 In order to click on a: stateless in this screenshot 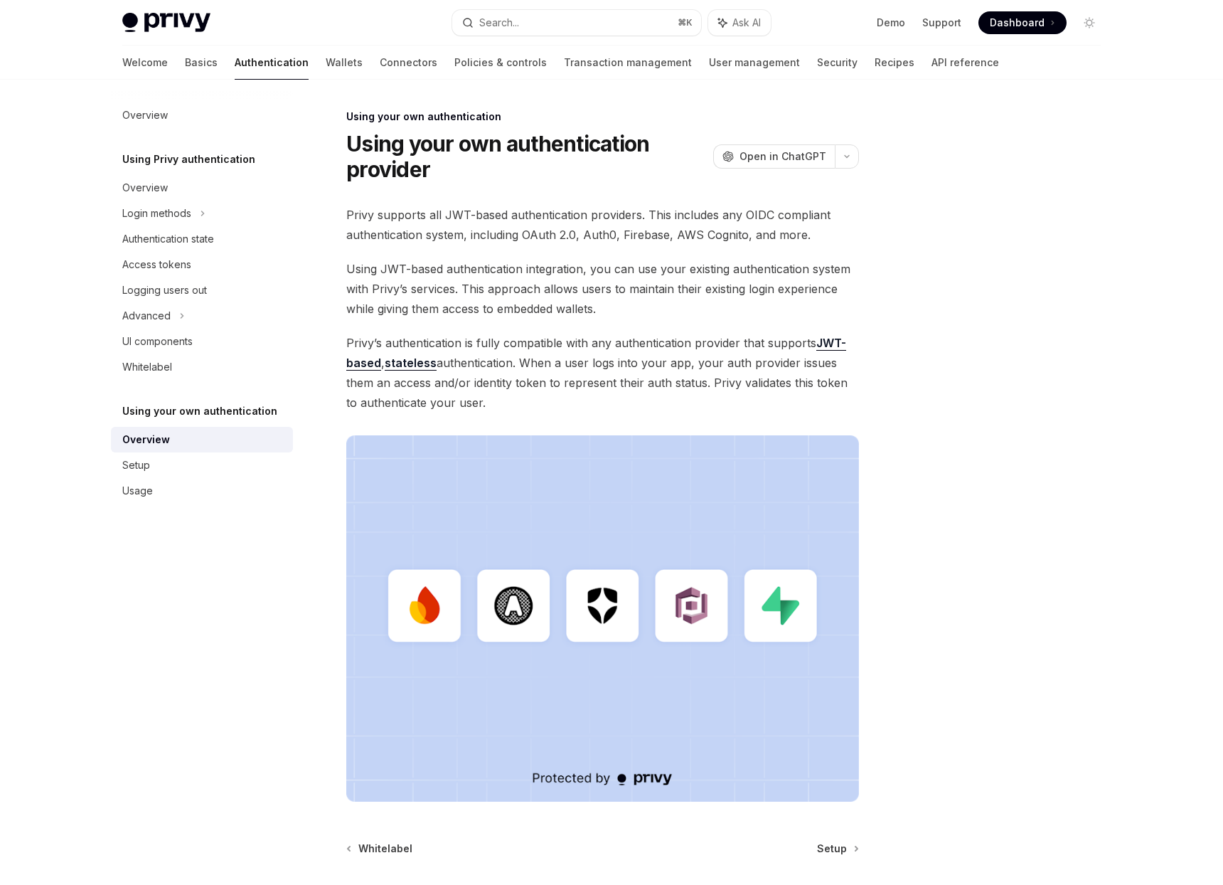, I will do `click(410, 363)`.